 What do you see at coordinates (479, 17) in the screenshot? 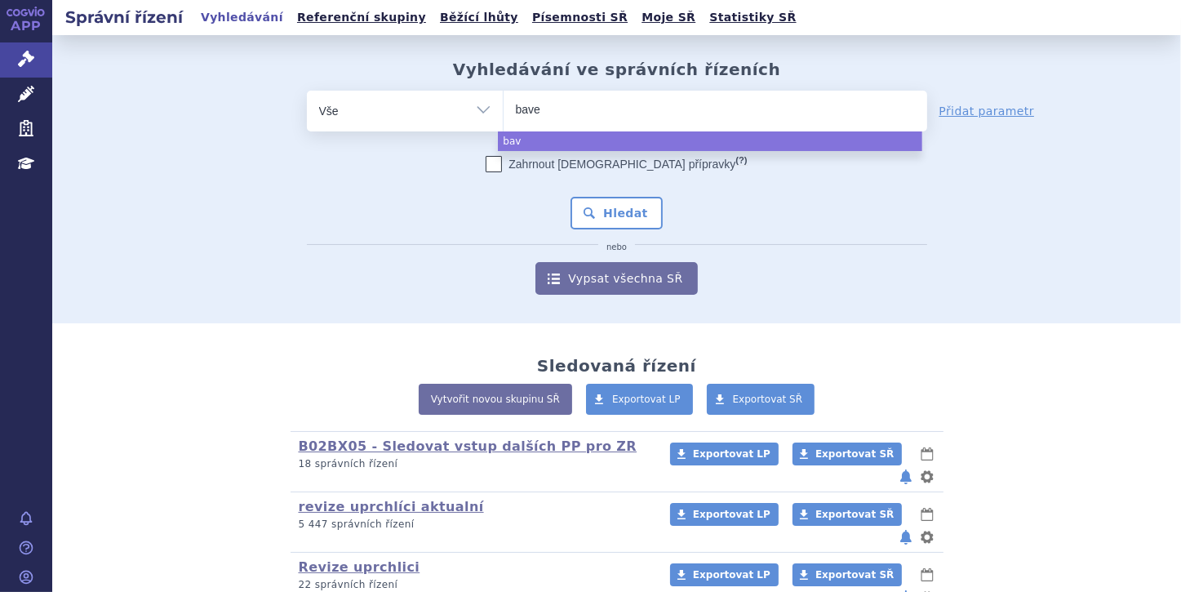
I see `a: Běžící lhůty` at bounding box center [479, 17].